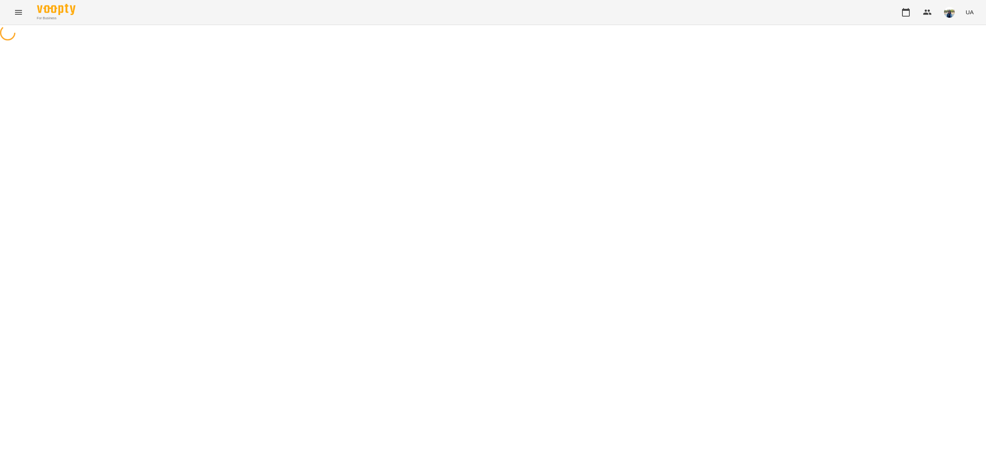  What do you see at coordinates (18, 12) in the screenshot?
I see `button: Menu` at bounding box center [18, 12].